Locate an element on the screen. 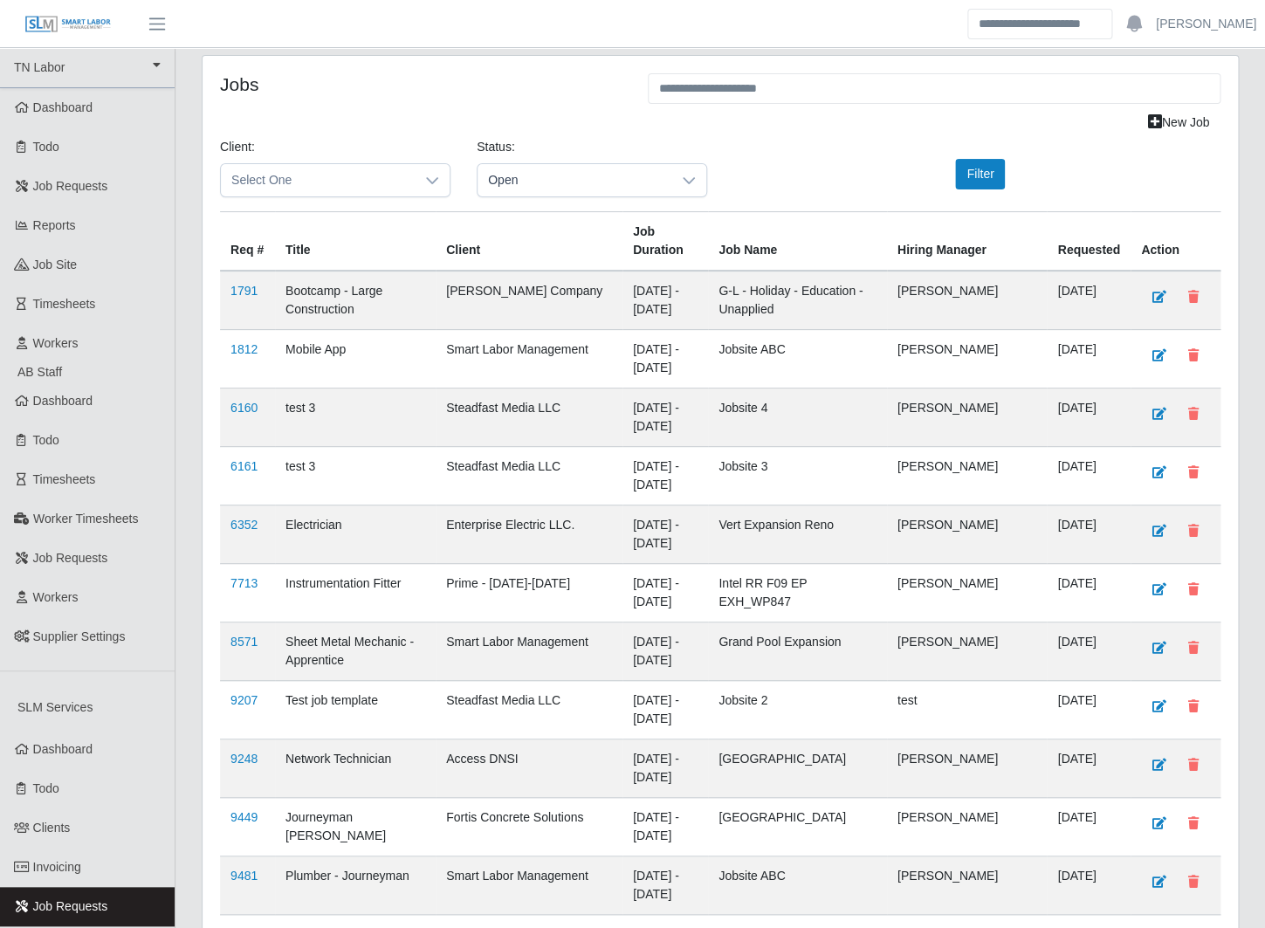 The width and height of the screenshot is (1265, 928). th: Client is located at coordinates (529, 242).